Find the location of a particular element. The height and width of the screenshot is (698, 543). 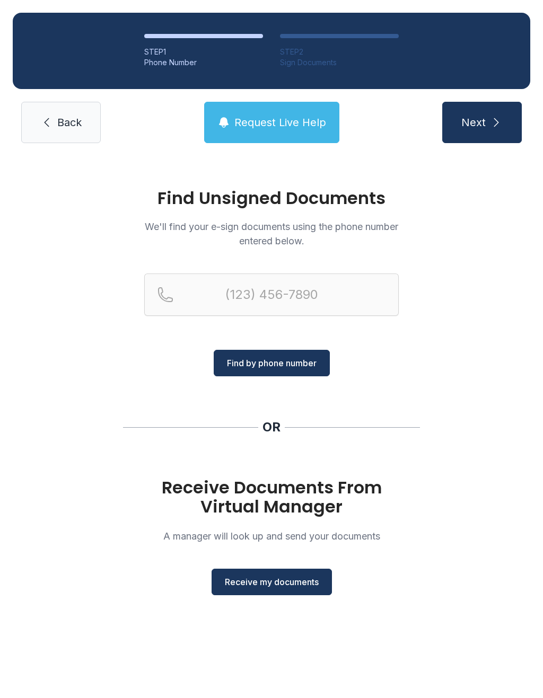

span: Receive my documents is located at coordinates (272, 582).